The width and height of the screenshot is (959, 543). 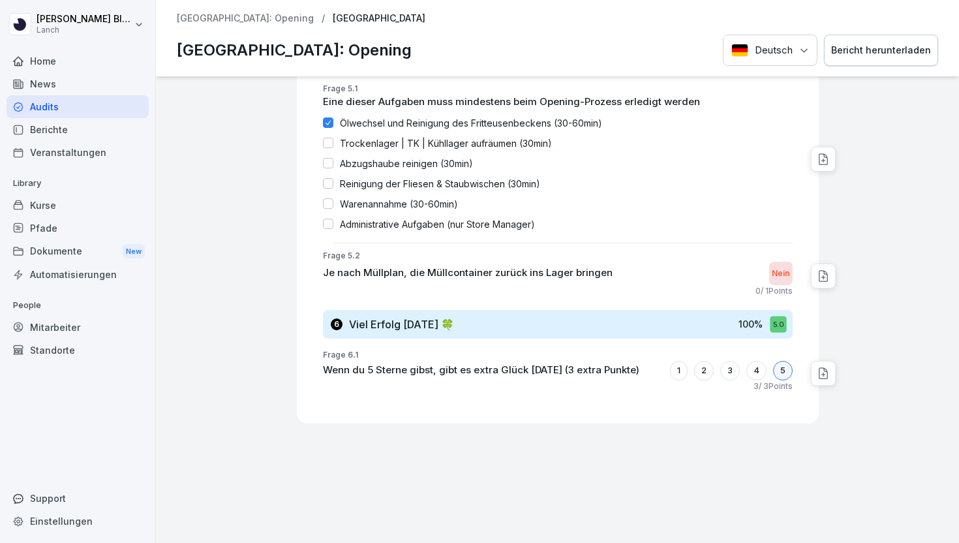 What do you see at coordinates (78, 228) in the screenshot?
I see `a: Pfade` at bounding box center [78, 228].